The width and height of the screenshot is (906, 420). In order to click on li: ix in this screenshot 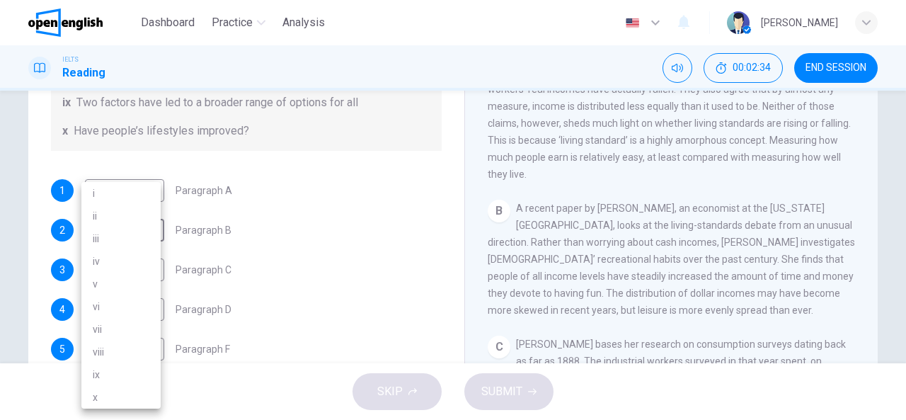, I will do `click(121, 374)`.